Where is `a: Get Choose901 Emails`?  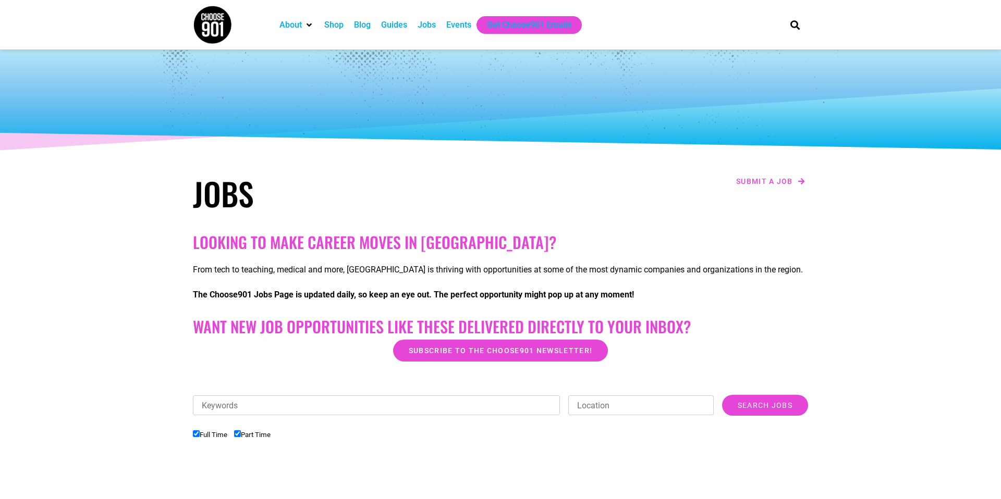
a: Get Choose901 Emails is located at coordinates (529, 25).